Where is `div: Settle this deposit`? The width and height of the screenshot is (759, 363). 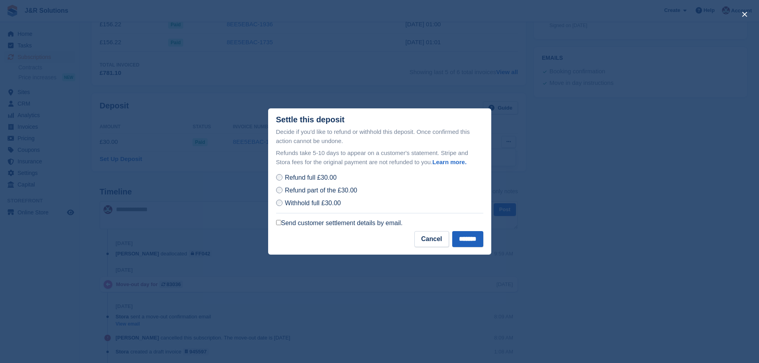
div: Settle this deposit is located at coordinates (311, 120).